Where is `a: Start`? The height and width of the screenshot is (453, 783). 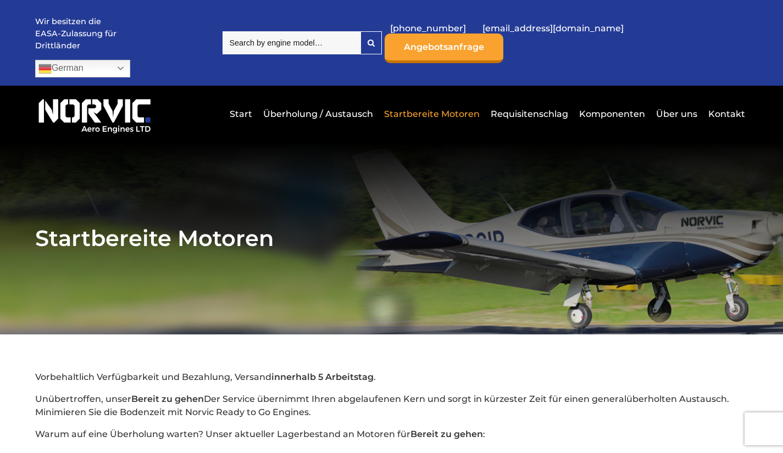
a: Start is located at coordinates (241, 114).